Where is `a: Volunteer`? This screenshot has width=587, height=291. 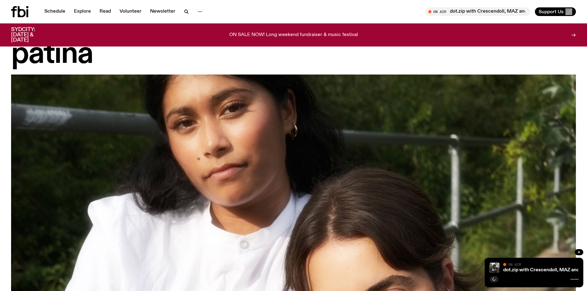
a: Volunteer is located at coordinates (130, 12).